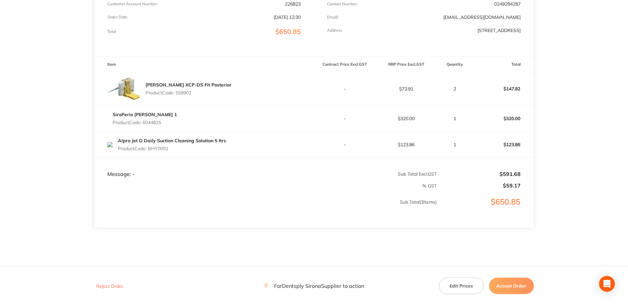  I want to click on p: 0249294287, so click(508, 4).